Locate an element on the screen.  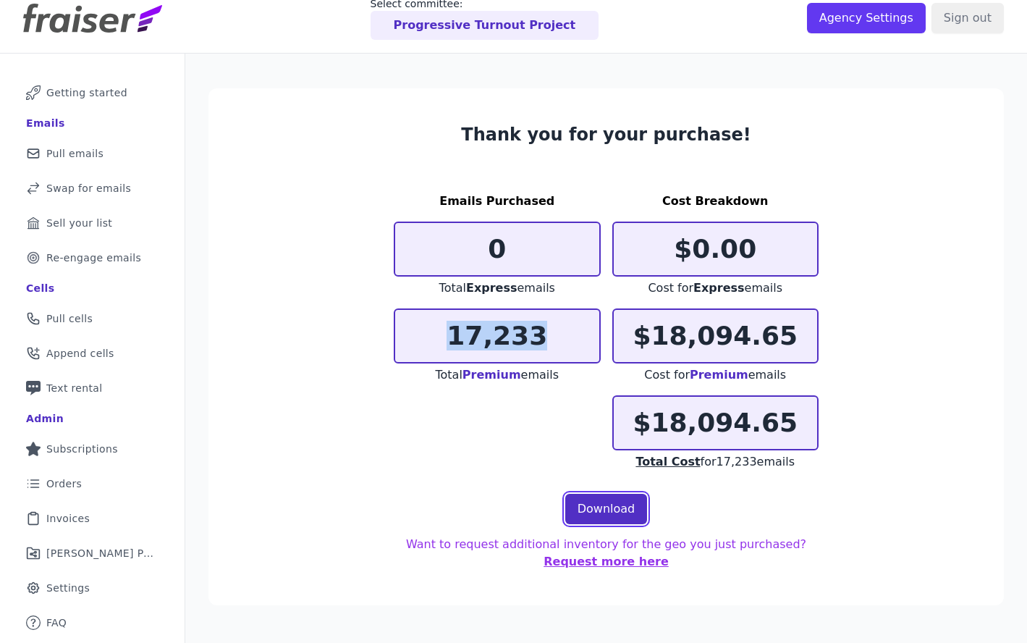
a: Pull emails is located at coordinates (92, 154).